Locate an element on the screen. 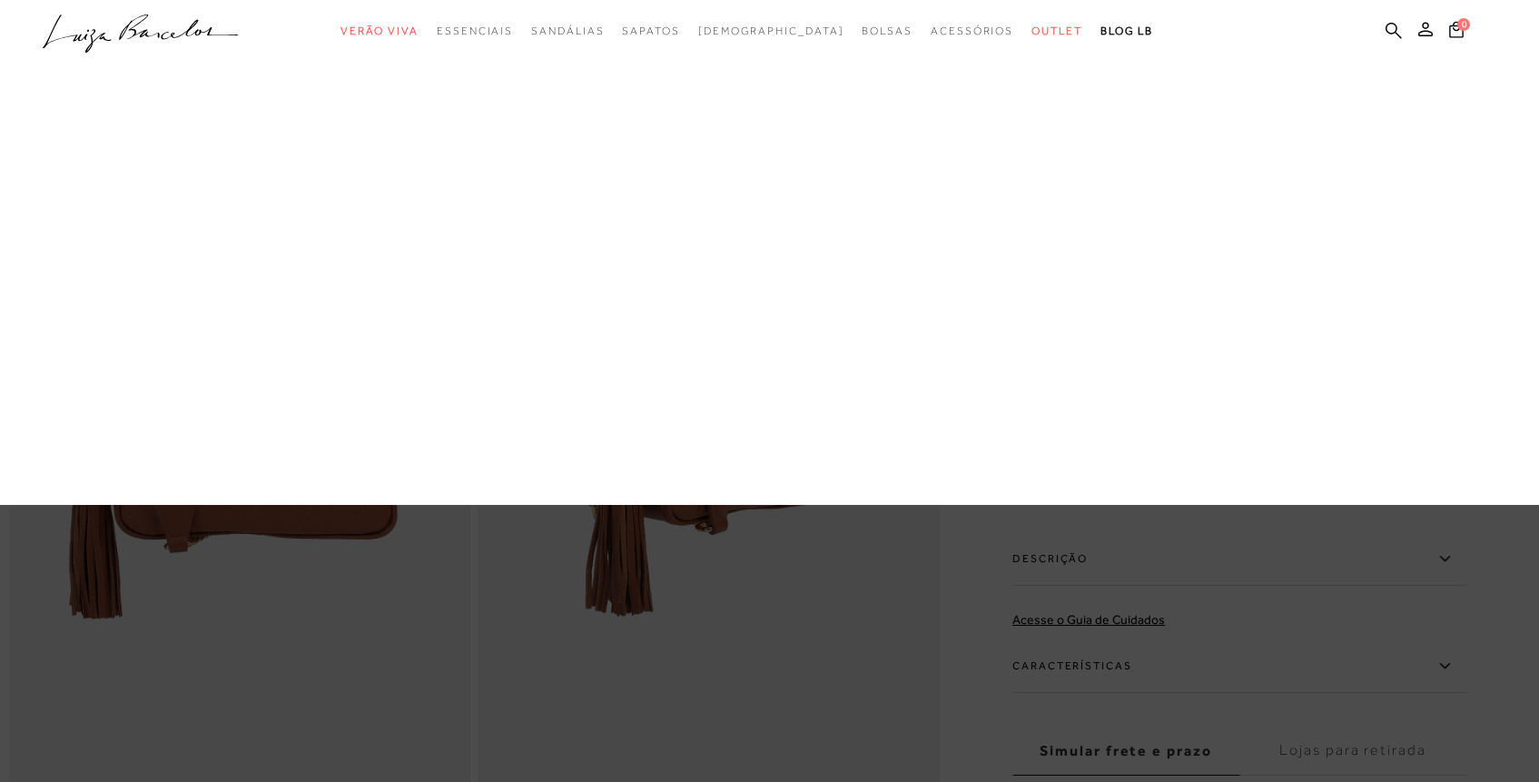 The image size is (1539, 782). span: Verão Viva is located at coordinates (379, 31).